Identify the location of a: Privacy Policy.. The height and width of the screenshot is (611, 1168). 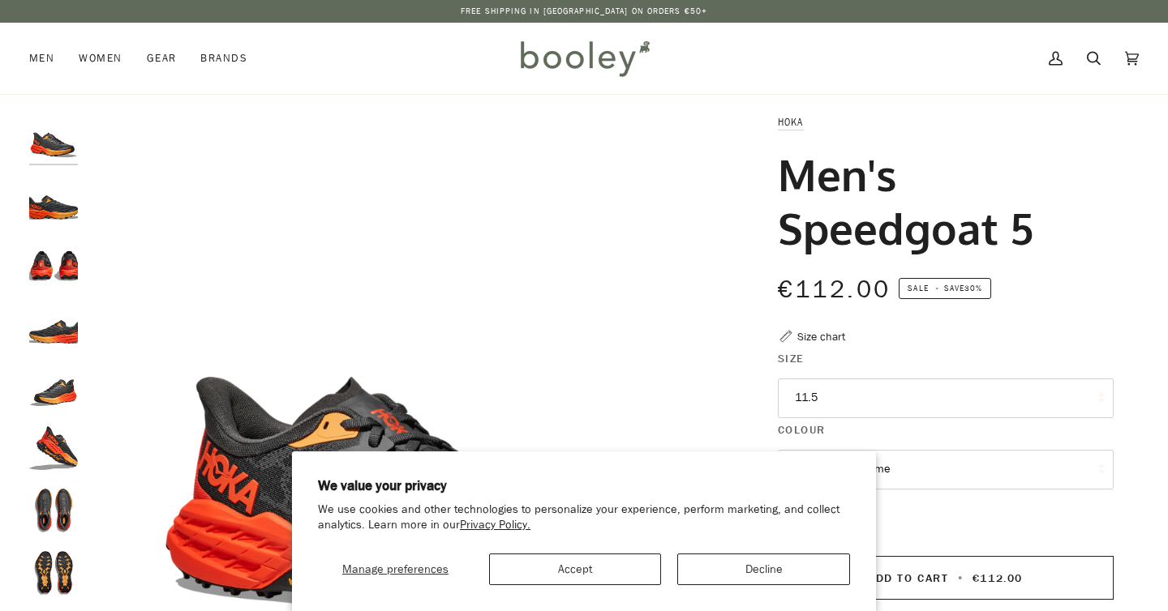
(495, 525).